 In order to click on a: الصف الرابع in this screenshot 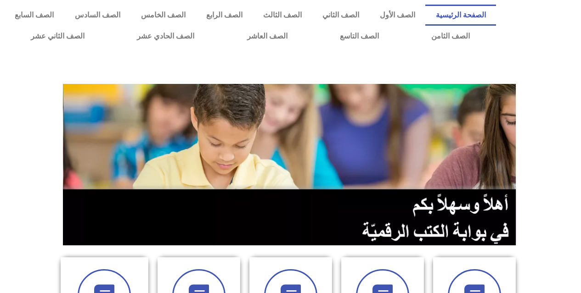, I will do `click(224, 15)`.